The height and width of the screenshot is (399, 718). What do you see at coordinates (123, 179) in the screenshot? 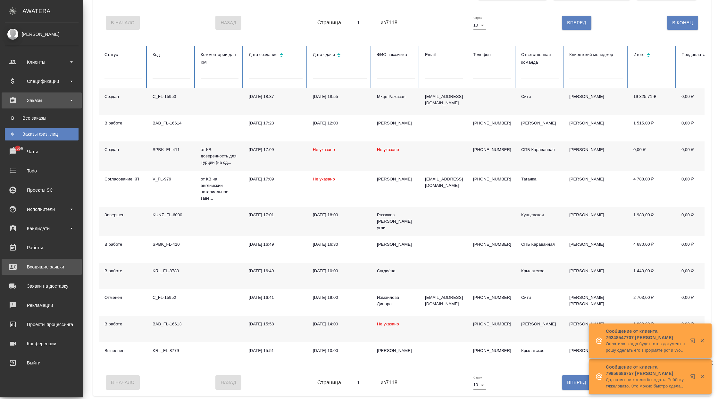
I see `div: Согласование КП` at bounding box center [123, 179].